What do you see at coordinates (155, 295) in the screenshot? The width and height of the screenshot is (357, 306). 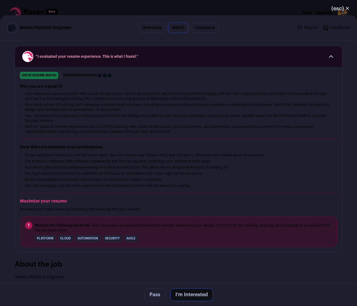 I see `button: Pass` at bounding box center [155, 295].